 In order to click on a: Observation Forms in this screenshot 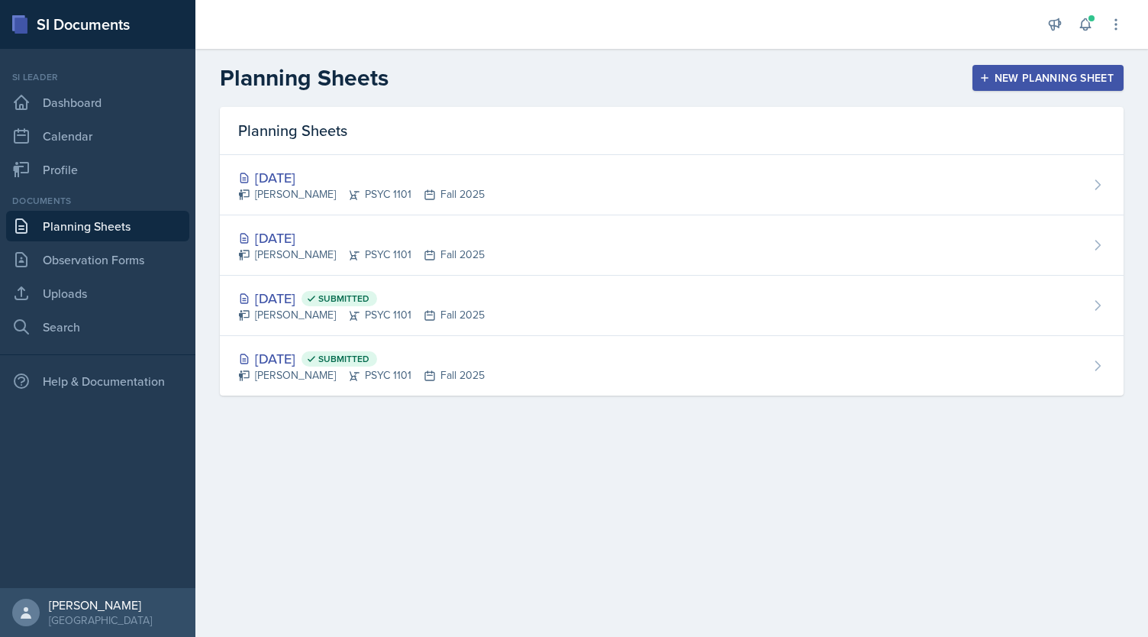, I will do `click(98, 260)`.